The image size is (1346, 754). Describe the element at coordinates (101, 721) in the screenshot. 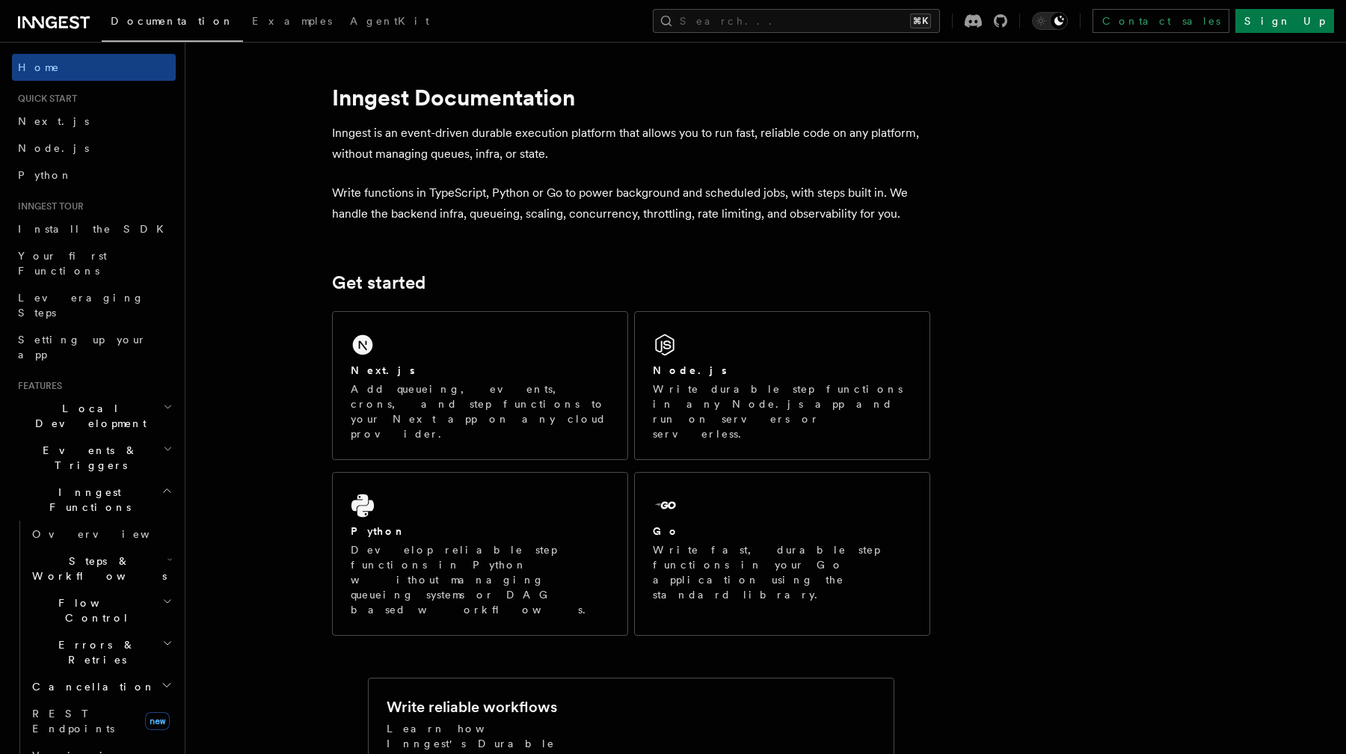

I see `a: REST Endpointsnew` at that location.